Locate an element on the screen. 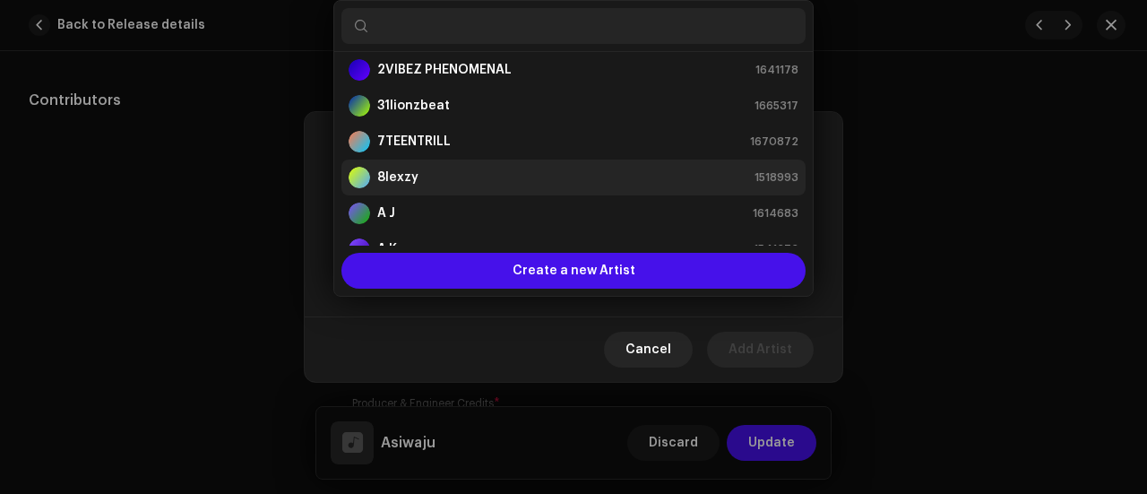 This screenshot has width=1147, height=494. li: 31lionzbeat is located at coordinates (573, 106).